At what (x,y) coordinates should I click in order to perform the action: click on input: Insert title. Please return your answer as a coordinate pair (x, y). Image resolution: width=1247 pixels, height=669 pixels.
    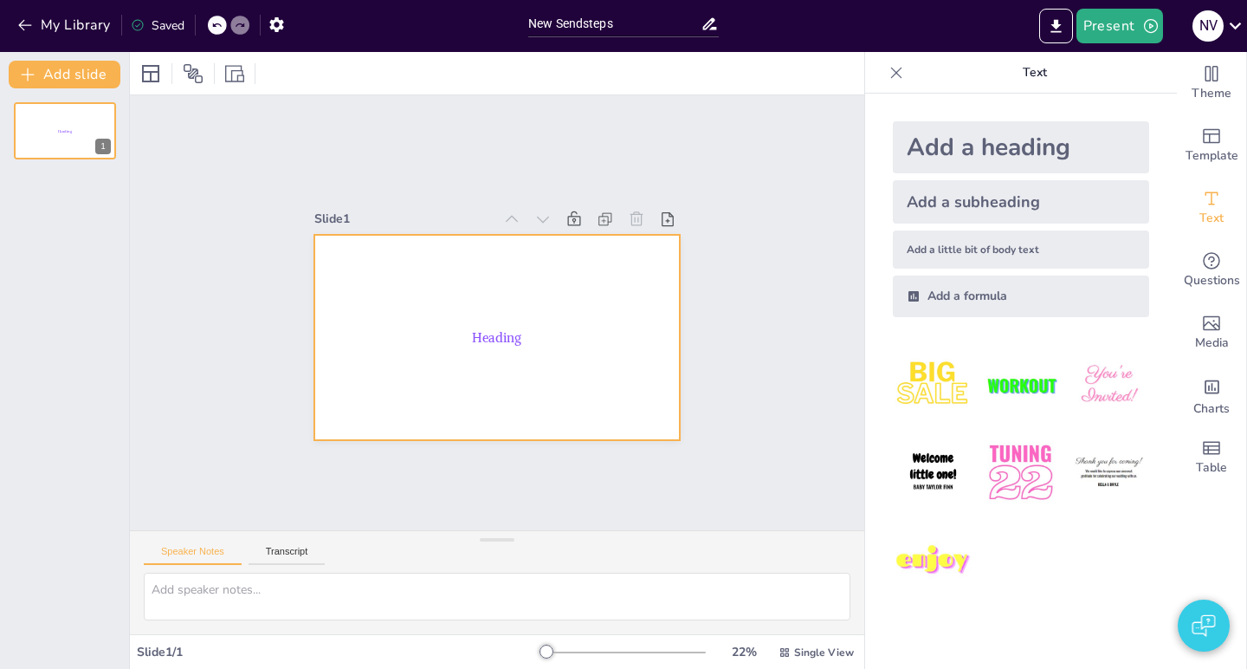
    Looking at the image, I should click on (614, 23).